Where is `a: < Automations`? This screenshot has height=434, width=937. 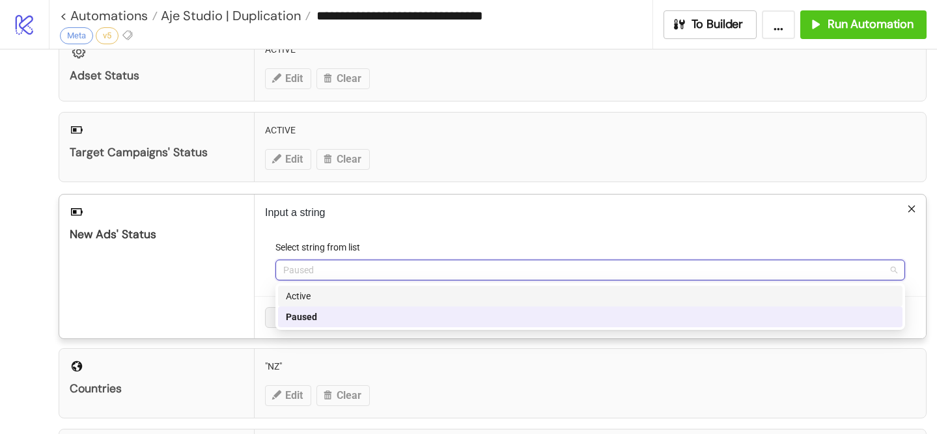
a: < Automations is located at coordinates (109, 16).